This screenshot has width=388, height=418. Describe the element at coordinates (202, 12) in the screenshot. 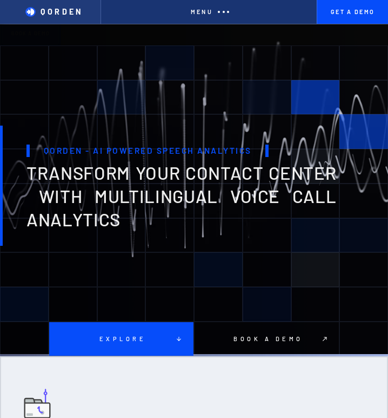

I see `div: Menu` at that location.